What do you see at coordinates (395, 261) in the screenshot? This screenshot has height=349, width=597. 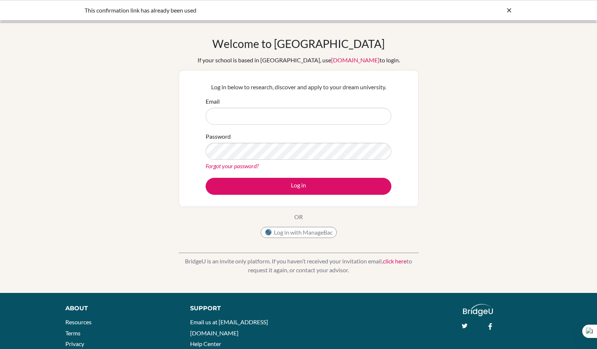 I see `a: click here` at bounding box center [395, 261].